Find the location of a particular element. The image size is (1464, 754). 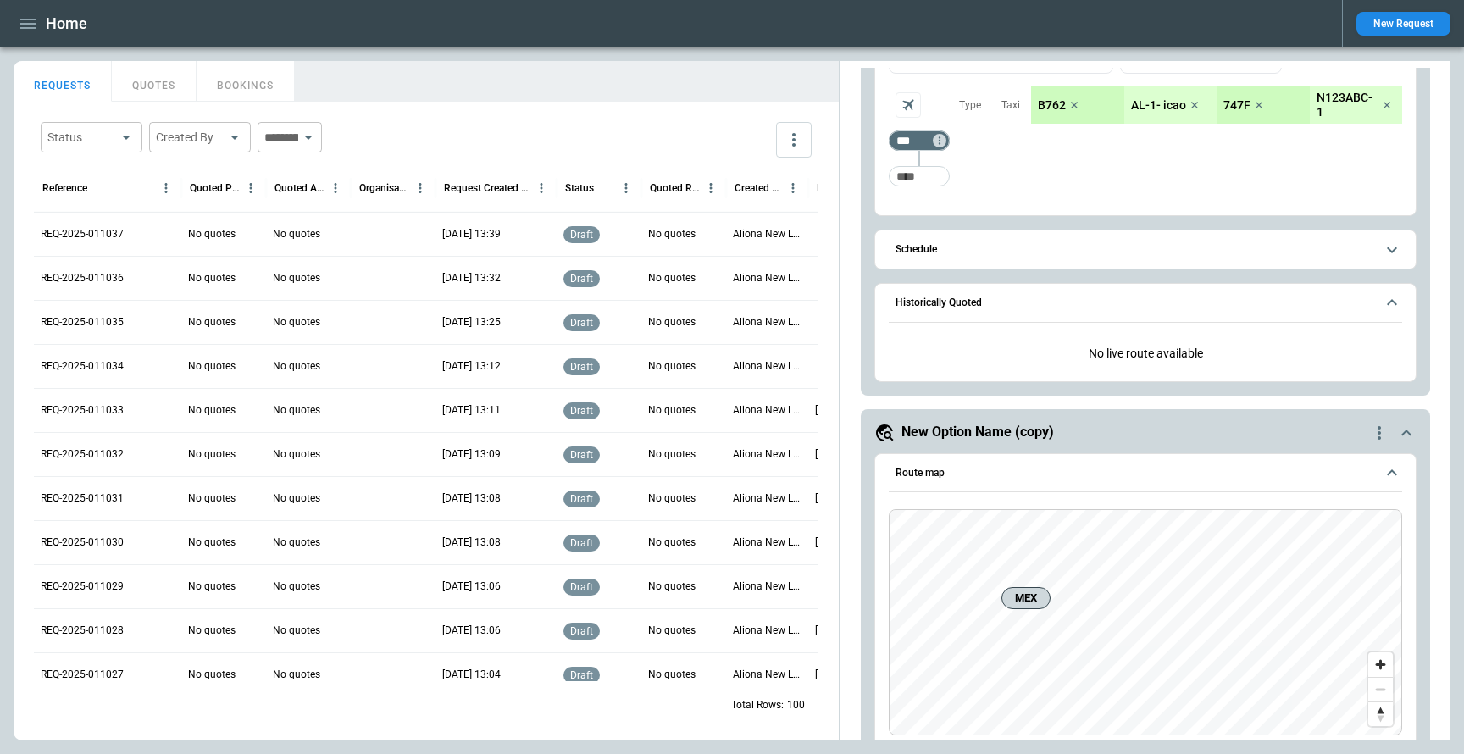

button: New Request is located at coordinates (1403, 24).